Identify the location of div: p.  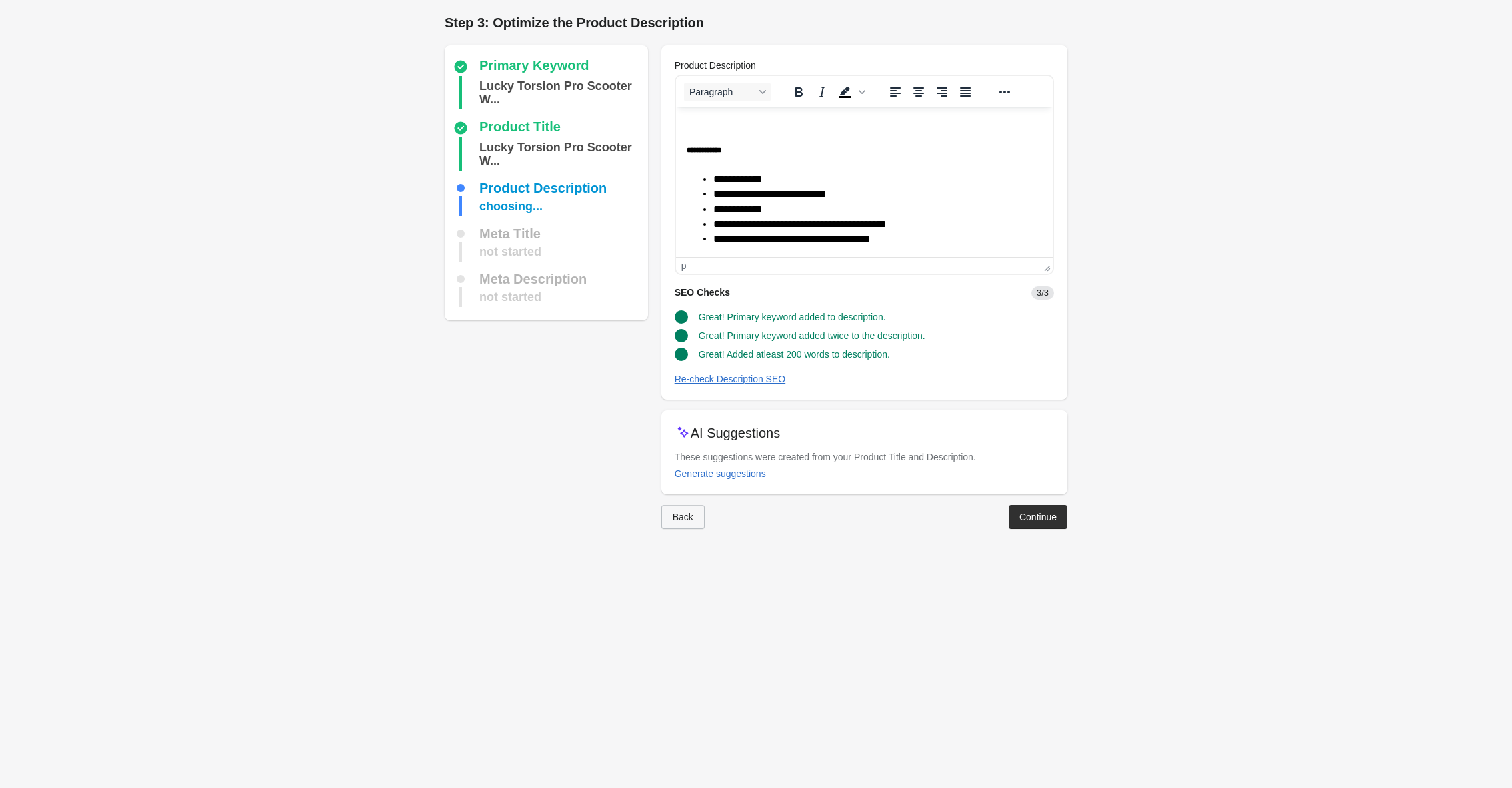
(684, 266).